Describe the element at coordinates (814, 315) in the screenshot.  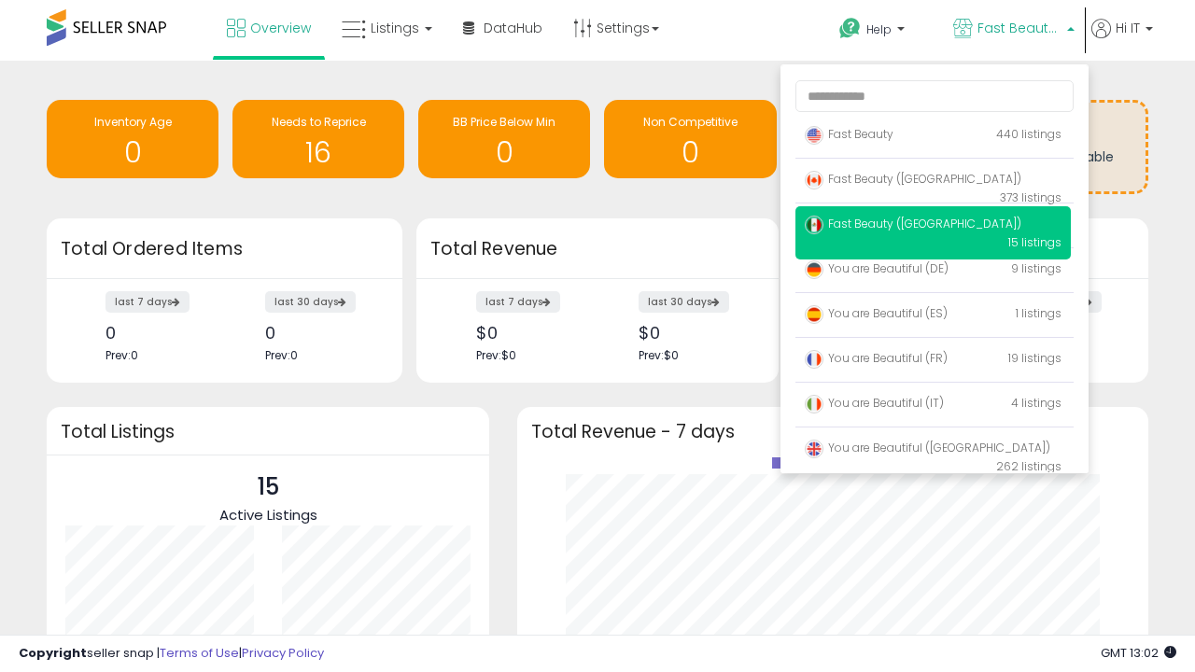
I see `img: spain.png` at that location.